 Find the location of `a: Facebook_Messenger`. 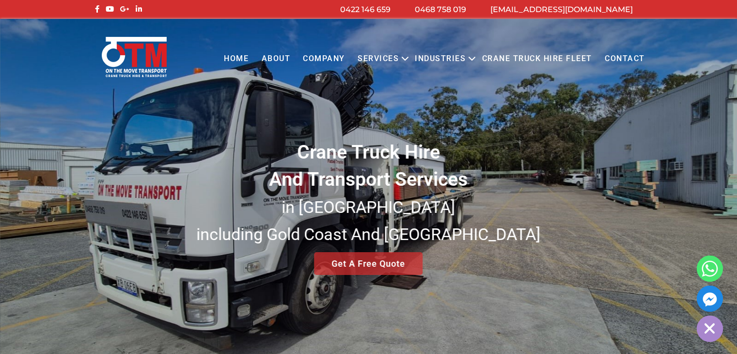

a: Facebook_Messenger is located at coordinates (710, 298).